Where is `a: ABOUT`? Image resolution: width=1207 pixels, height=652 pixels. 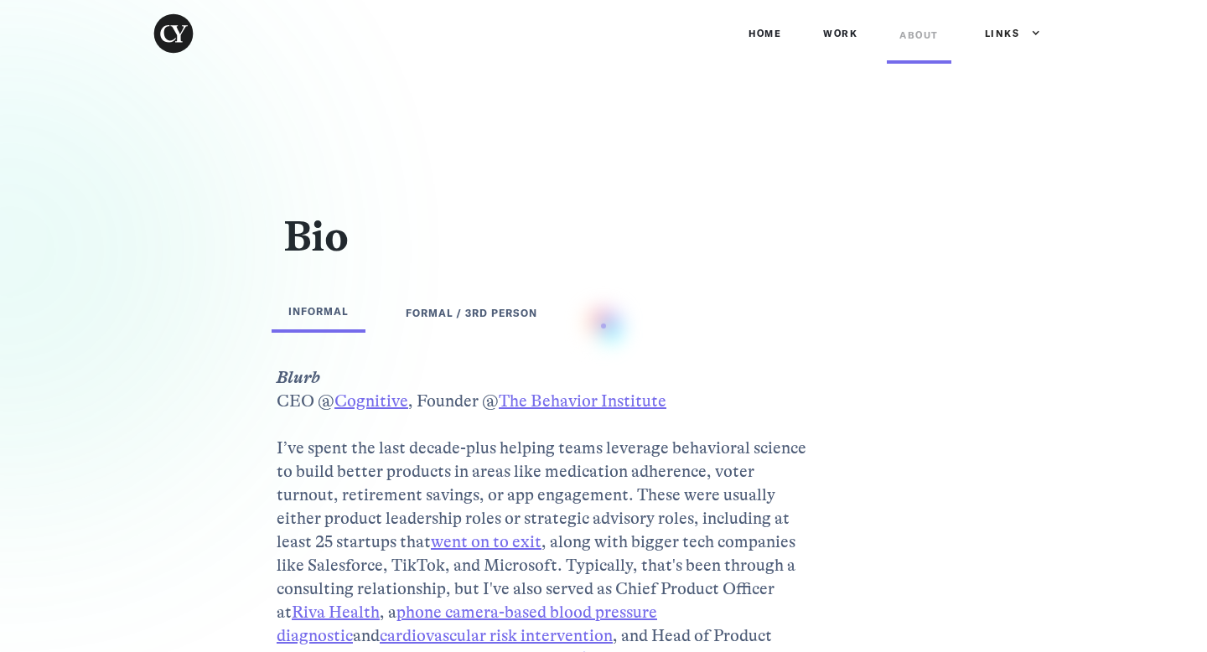 a: ABOUT is located at coordinates (919, 37).